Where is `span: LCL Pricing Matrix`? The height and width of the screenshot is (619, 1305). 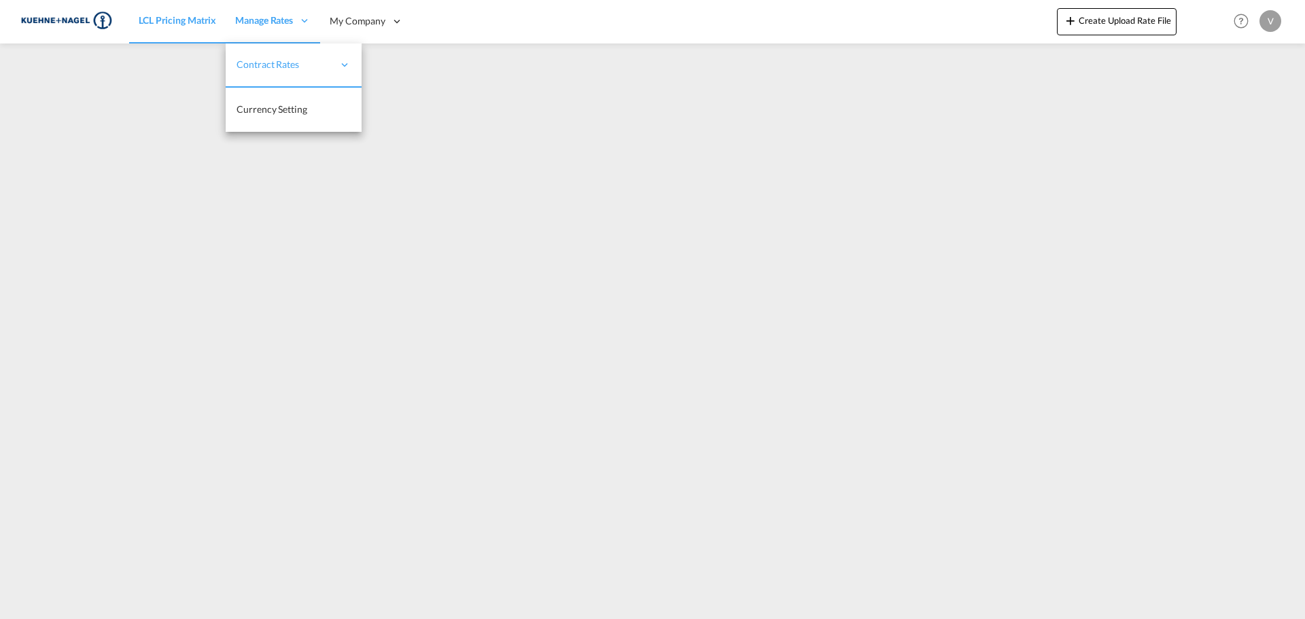
span: LCL Pricing Matrix is located at coordinates (177, 20).